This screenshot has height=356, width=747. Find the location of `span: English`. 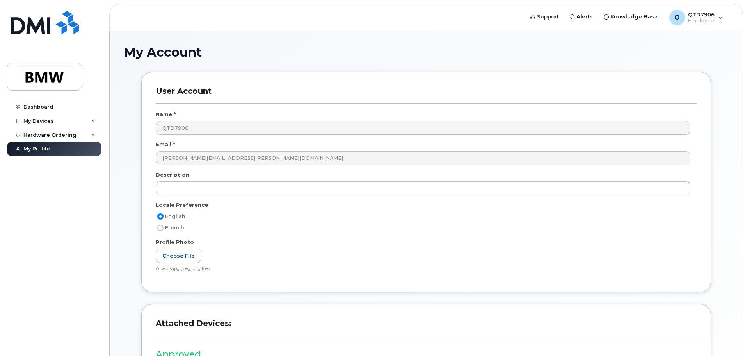

span: English is located at coordinates (175, 216).